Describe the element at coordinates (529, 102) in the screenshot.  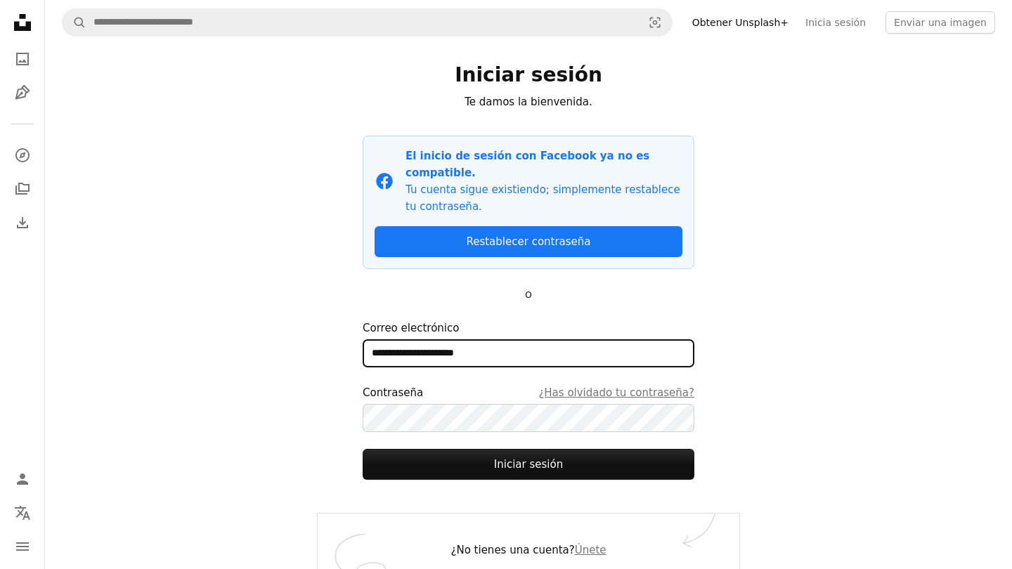
I see `p: Te damos la bienvenida.` at that location.